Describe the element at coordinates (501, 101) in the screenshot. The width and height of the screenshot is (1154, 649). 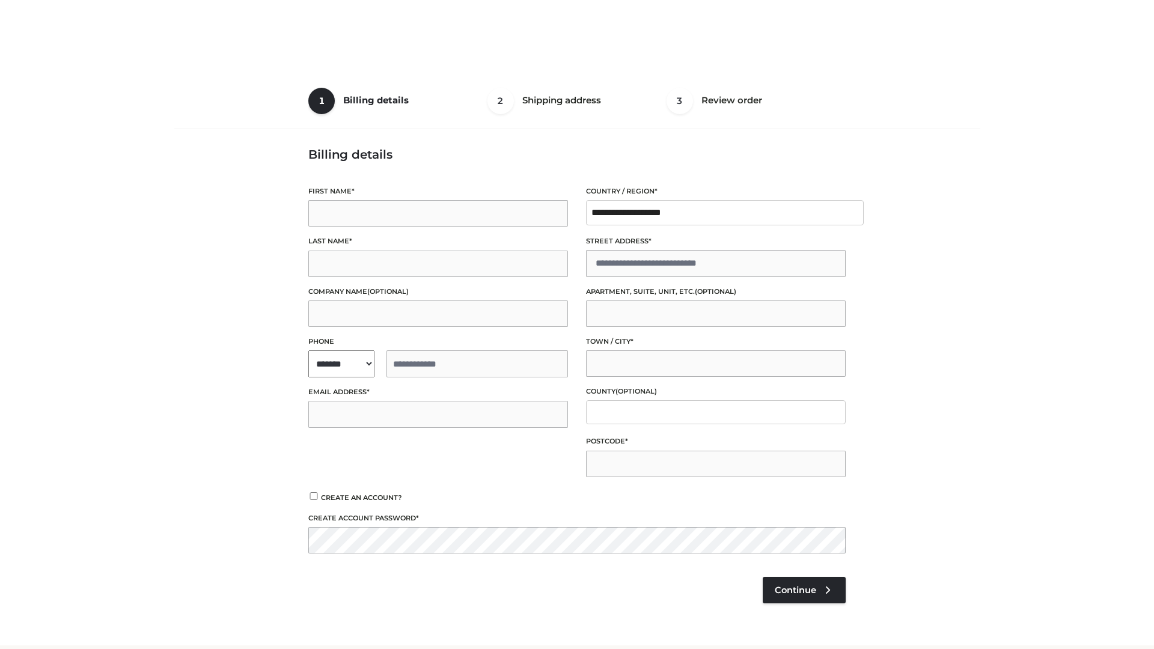
I see `span: 2` at that location.